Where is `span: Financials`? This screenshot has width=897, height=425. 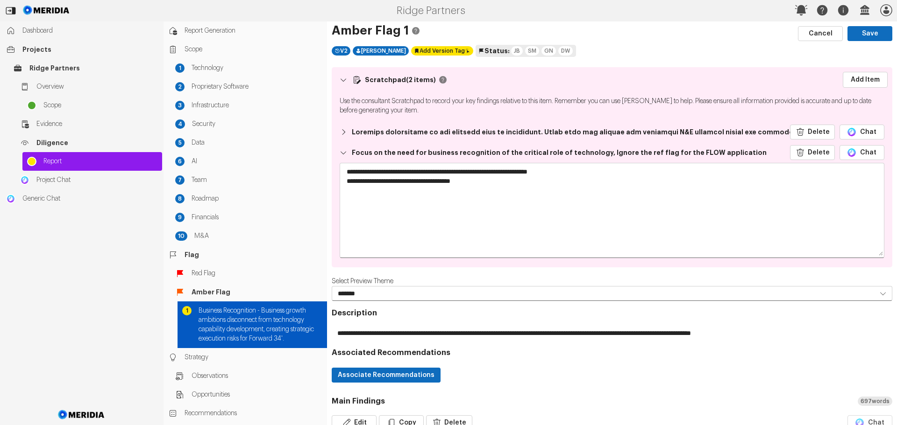
span: Financials is located at coordinates (257, 218).